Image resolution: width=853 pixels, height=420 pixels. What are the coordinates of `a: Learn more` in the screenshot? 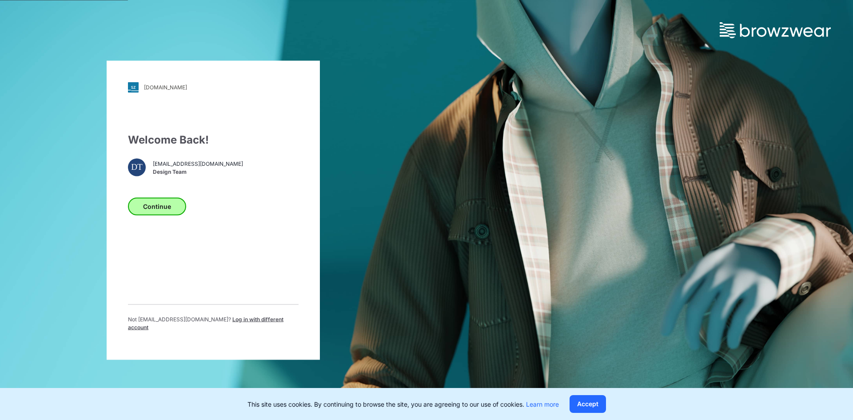 It's located at (542, 404).